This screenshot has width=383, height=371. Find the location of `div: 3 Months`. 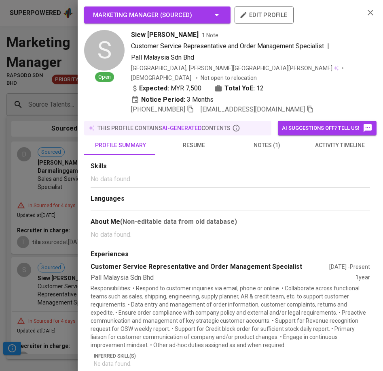

div: 3 Months is located at coordinates (173, 100).